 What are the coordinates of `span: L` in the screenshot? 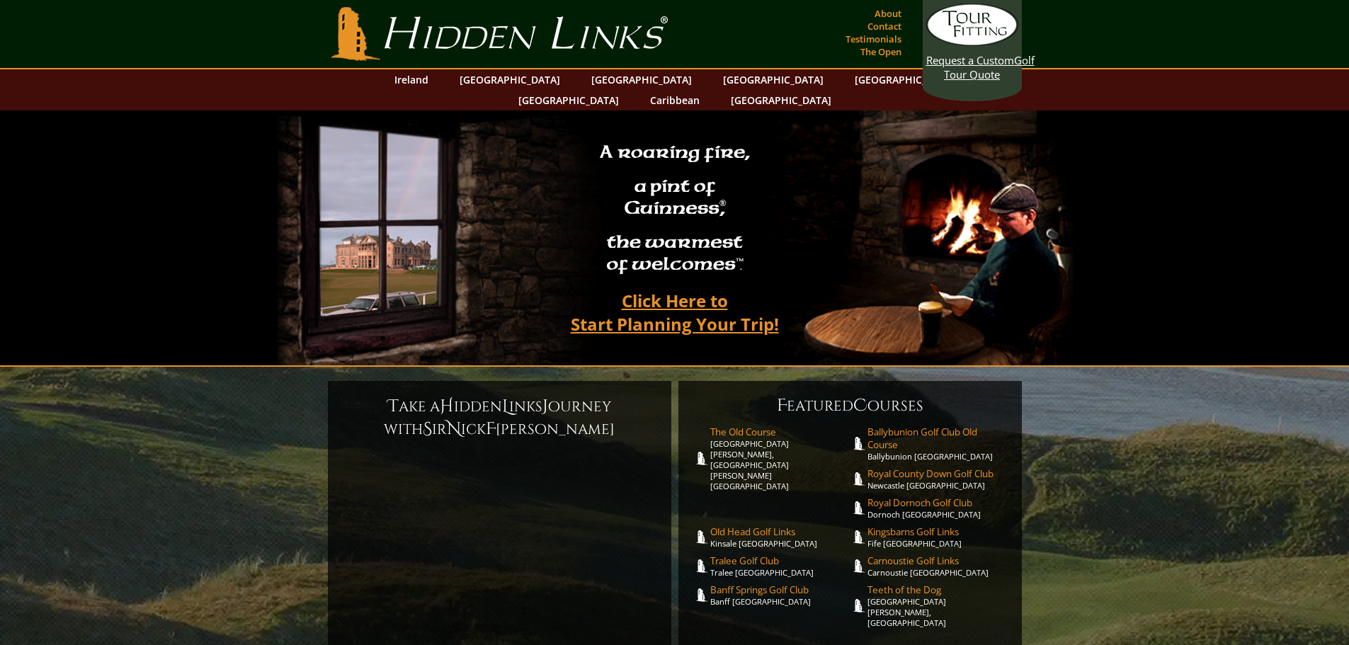 It's located at (506, 407).